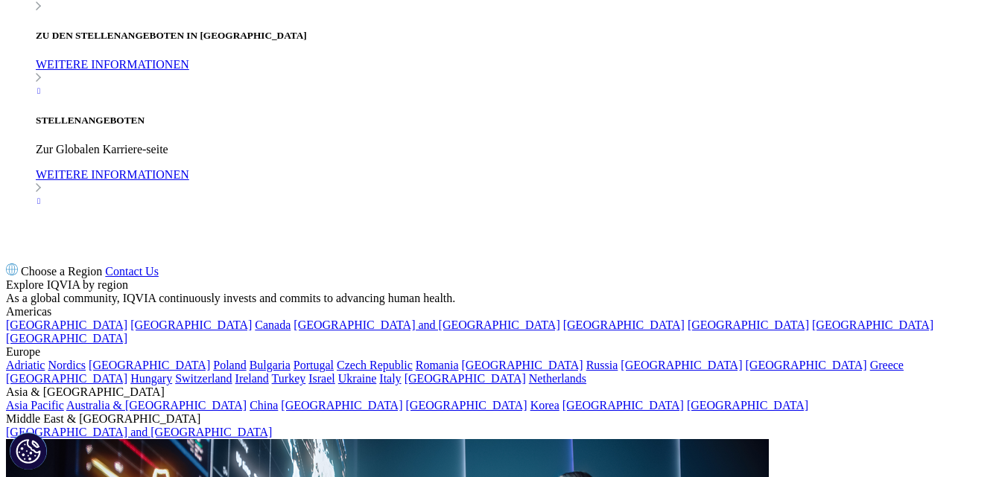 The height and width of the screenshot is (477, 1002). Describe the element at coordinates (289, 378) in the screenshot. I see `a: Turkey` at that location.